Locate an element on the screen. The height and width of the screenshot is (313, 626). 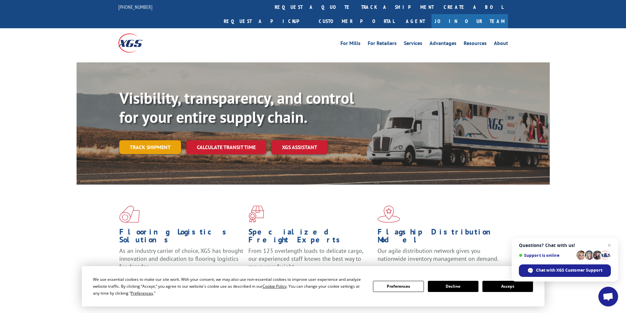
div: Cookie Consent Prompt is located at coordinates (313, 286).